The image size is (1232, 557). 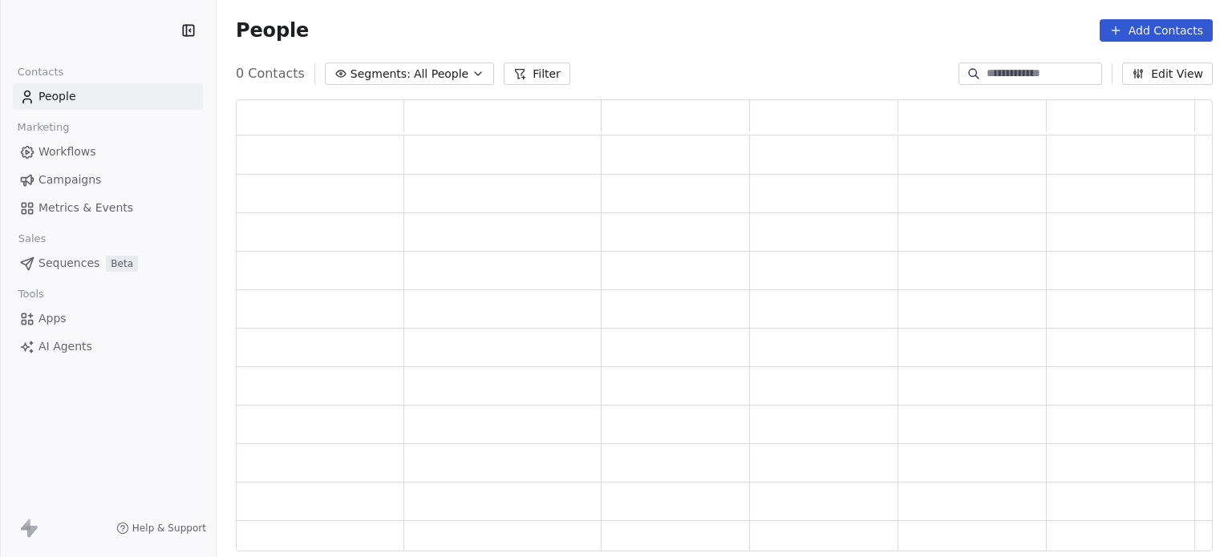 I want to click on span: Campaigns, so click(x=70, y=180).